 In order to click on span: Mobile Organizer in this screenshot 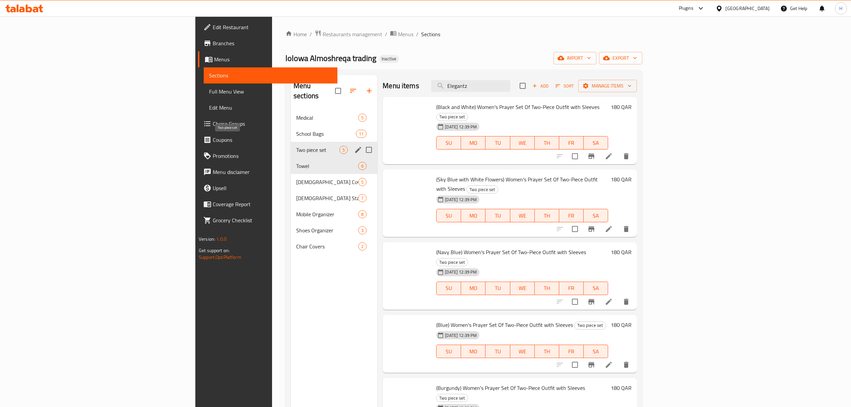, I will do `click(327, 214)`.